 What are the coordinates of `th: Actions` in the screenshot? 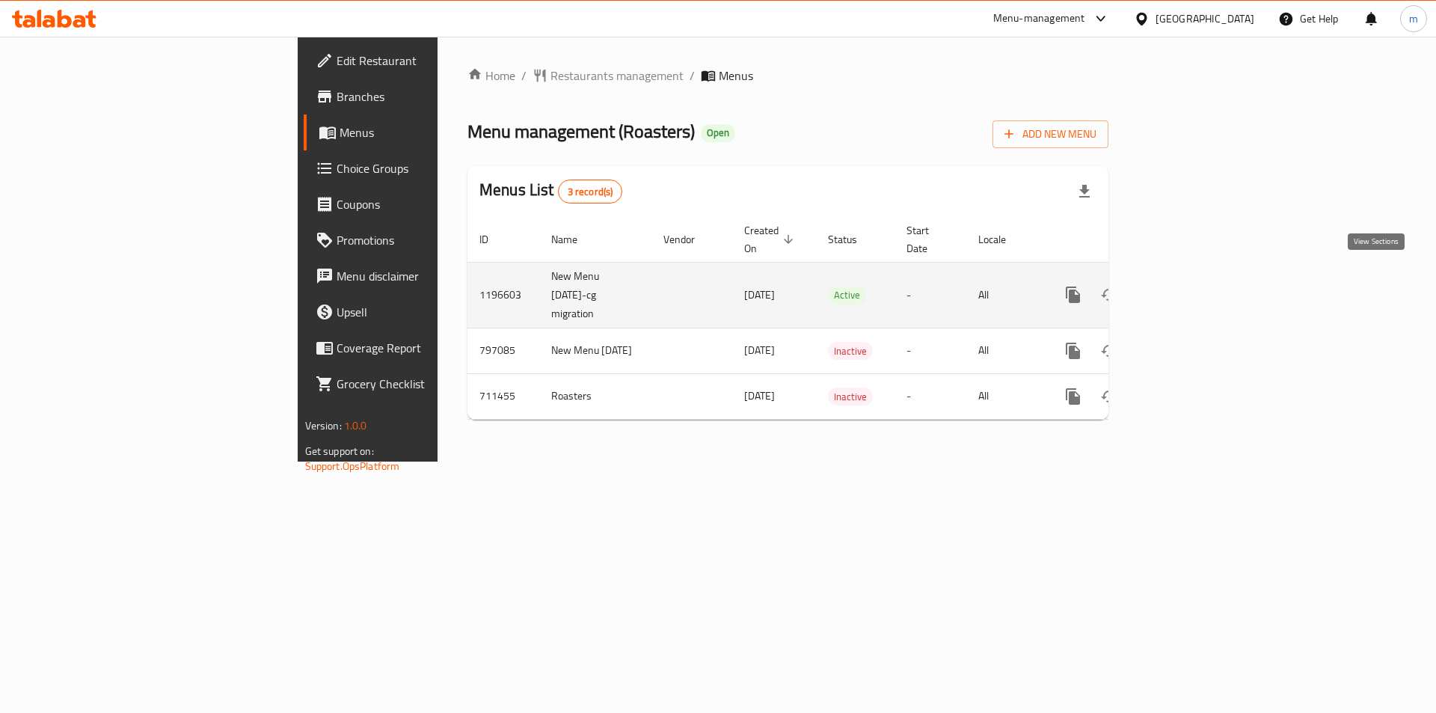 It's located at (1127, 239).